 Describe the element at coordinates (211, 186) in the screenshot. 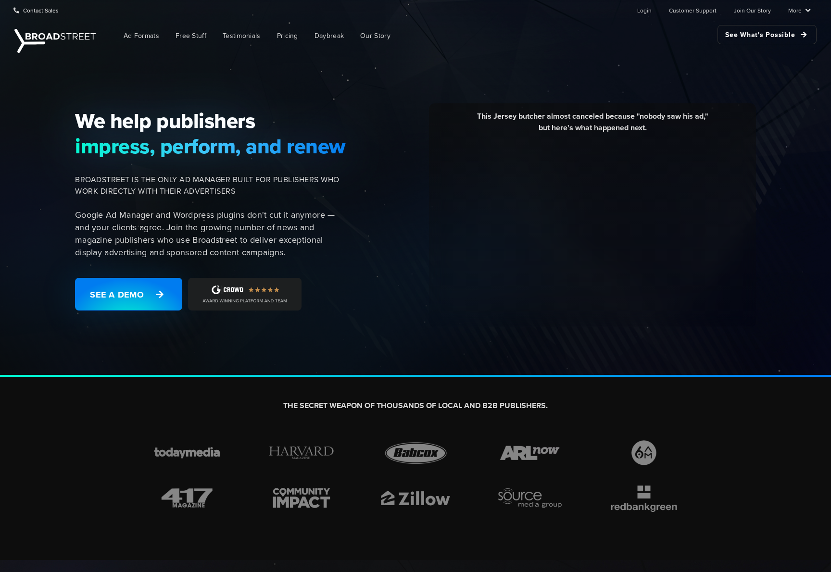

I see `span: BROADSTREET IS THE ONLY AD MANAGER BUILT FOR PUBLISHERS WHO WORK DIRECTLY WITH THEIR ADVERTISERS` at that location.